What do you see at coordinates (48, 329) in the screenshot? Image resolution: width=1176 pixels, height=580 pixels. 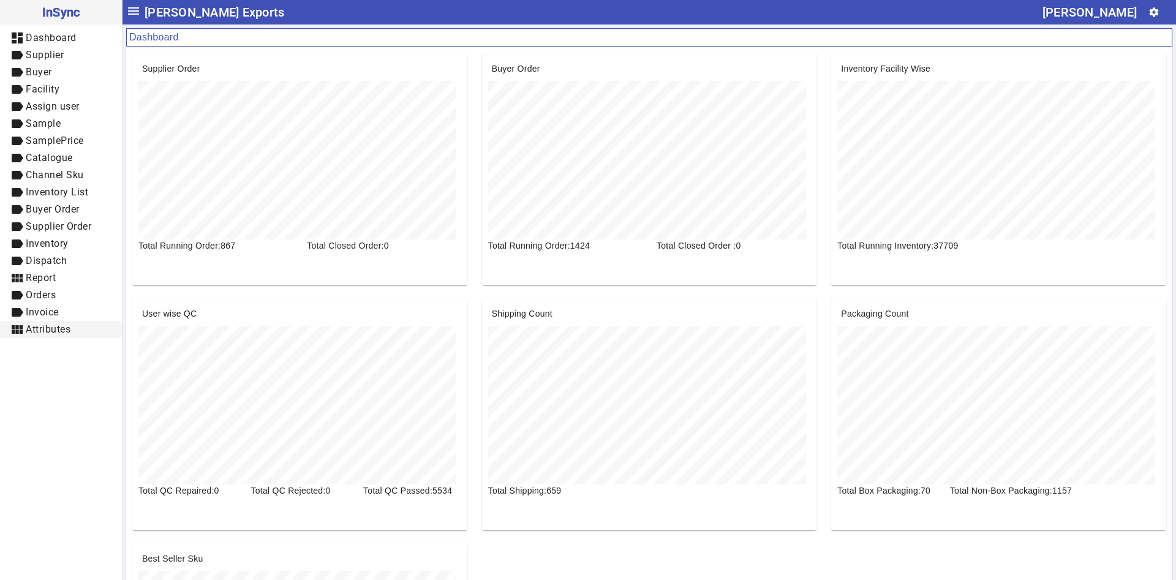 I see `span: Attributes` at bounding box center [48, 329].